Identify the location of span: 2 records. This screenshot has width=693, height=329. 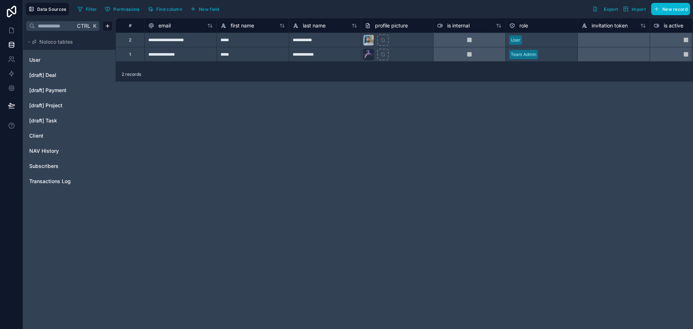
(131, 74).